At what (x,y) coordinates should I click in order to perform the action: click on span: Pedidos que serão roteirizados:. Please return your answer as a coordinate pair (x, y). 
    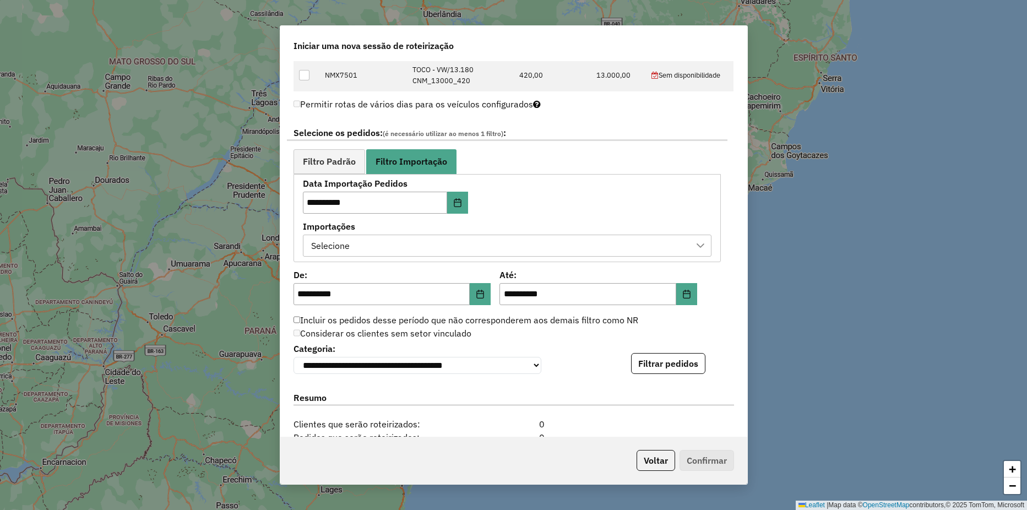
    Looking at the image, I should click on (381, 437).